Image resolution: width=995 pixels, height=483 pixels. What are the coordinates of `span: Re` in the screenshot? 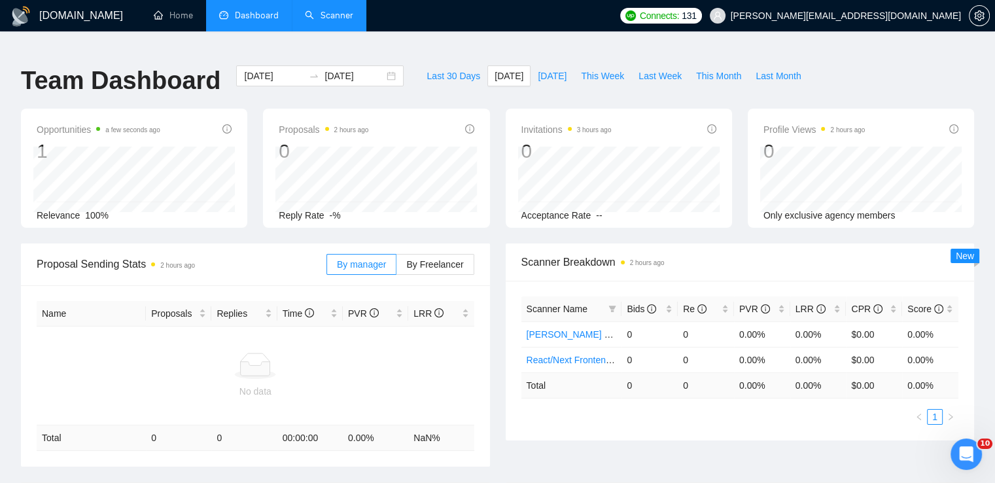 It's located at (695, 309).